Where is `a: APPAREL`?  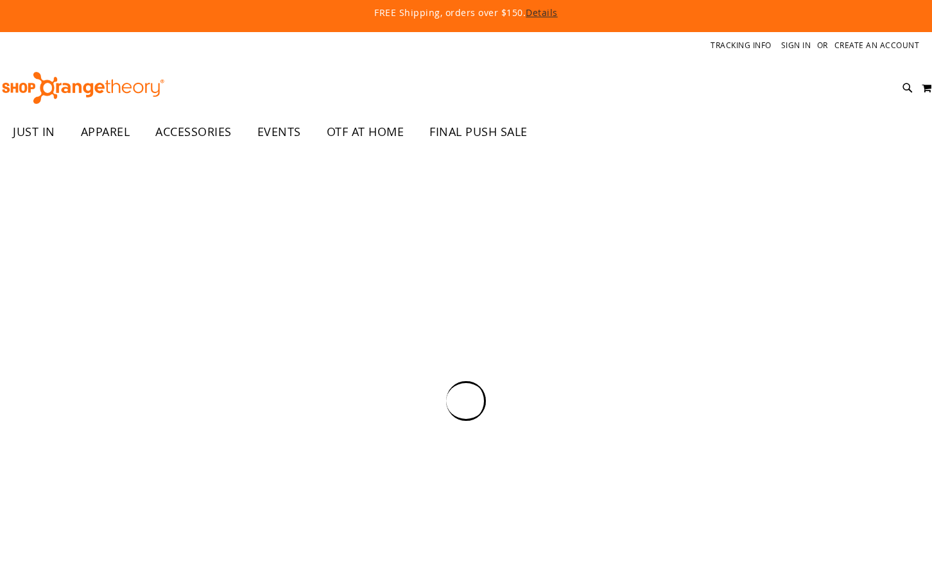 a: APPAREL is located at coordinates (105, 132).